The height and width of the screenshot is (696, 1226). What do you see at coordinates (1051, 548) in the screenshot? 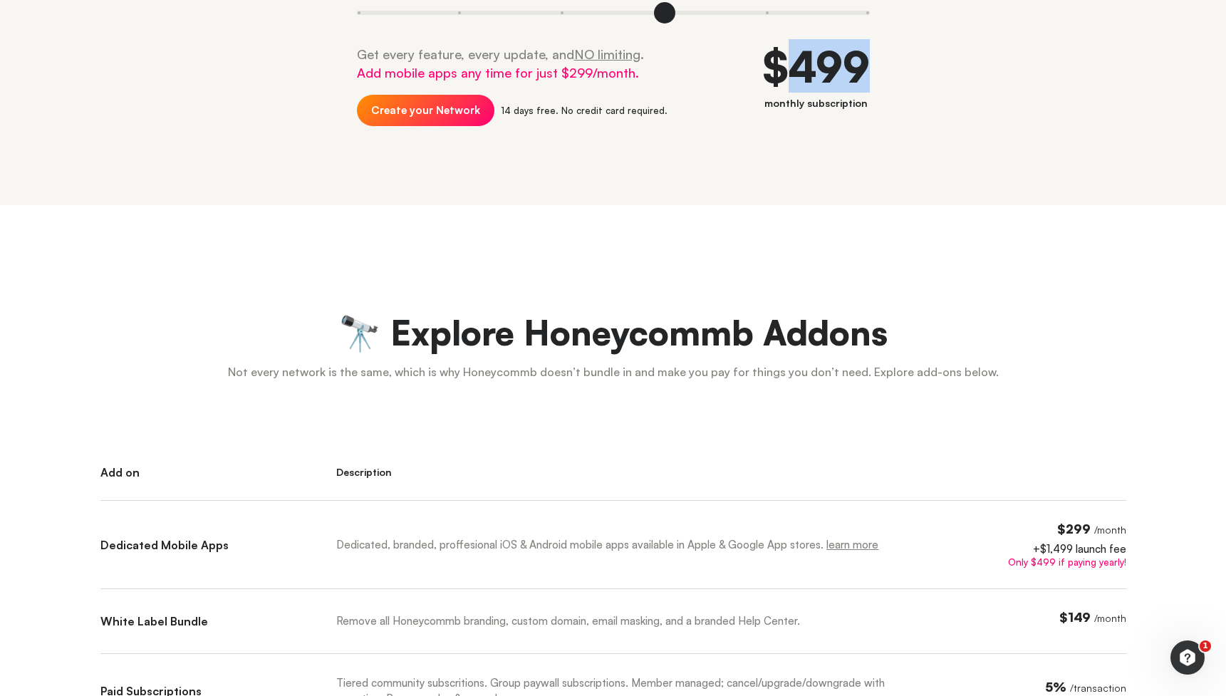
I see `div: +$1,499 launch fee` at bounding box center [1051, 548].